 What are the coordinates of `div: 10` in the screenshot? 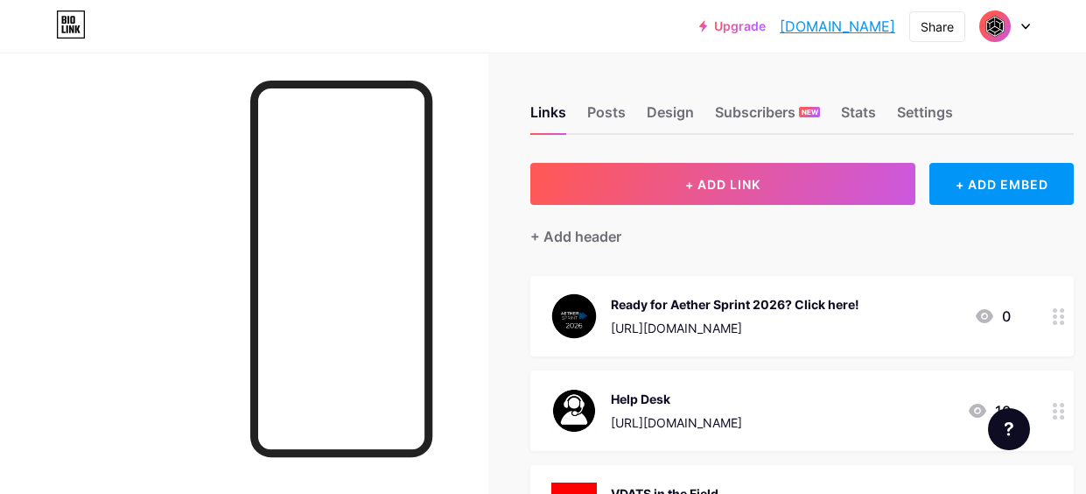 It's located at (989, 410).